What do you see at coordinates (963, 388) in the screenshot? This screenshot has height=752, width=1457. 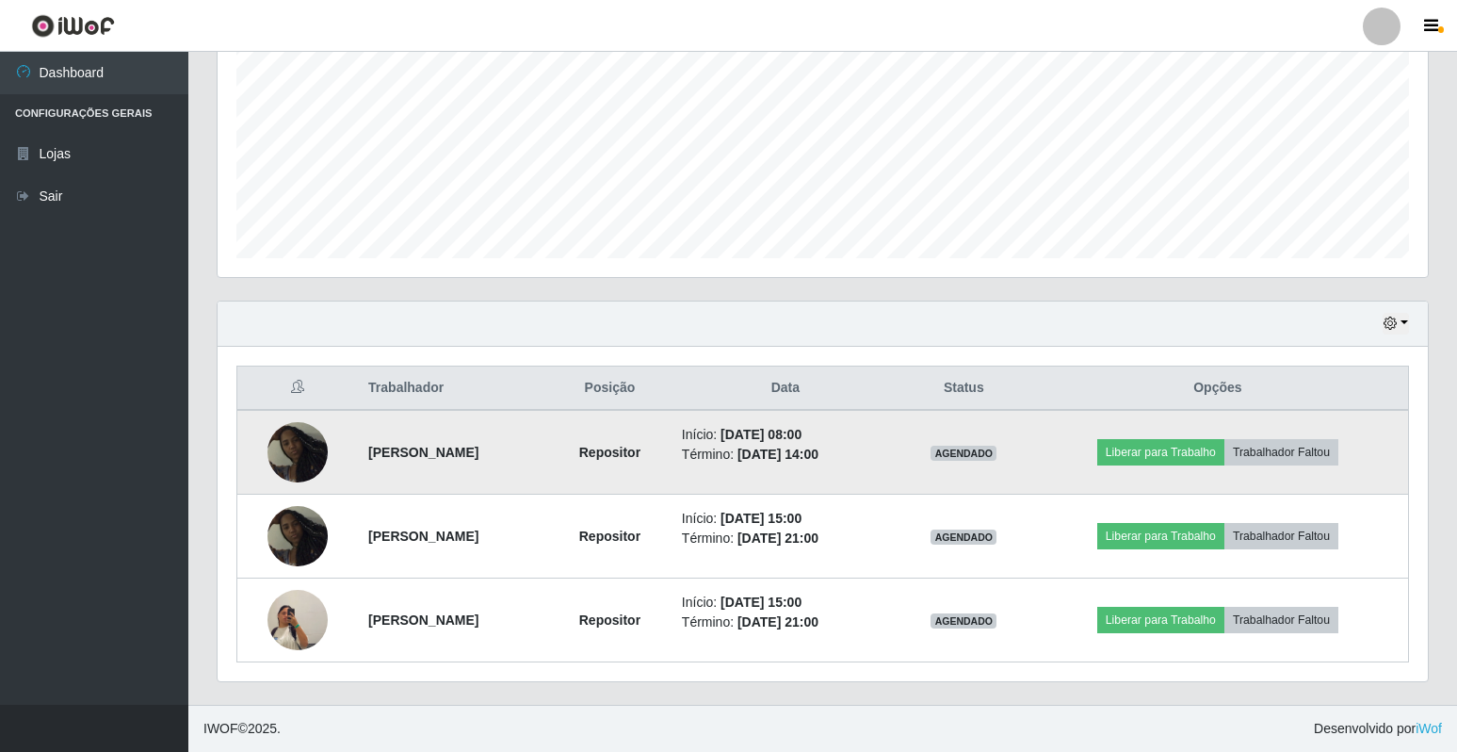 I see `th: Status` at bounding box center [963, 388].